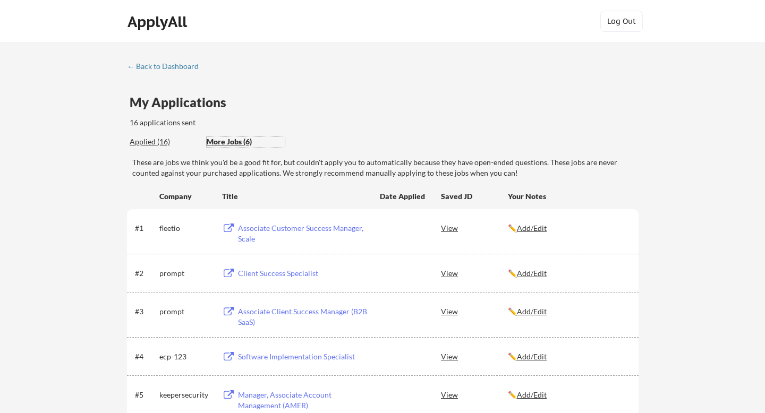 The height and width of the screenshot is (413, 765). I want to click on div: Saved JD, so click(474, 196).